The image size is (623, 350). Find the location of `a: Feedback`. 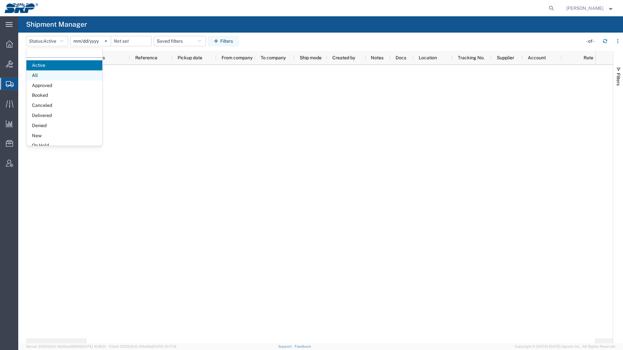

a: Feedback is located at coordinates (303, 347).